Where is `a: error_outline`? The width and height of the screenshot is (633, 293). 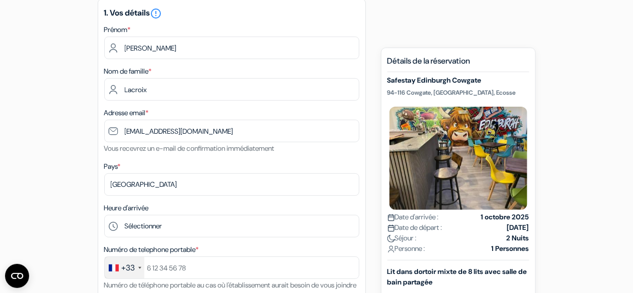 a: error_outline is located at coordinates (156, 13).